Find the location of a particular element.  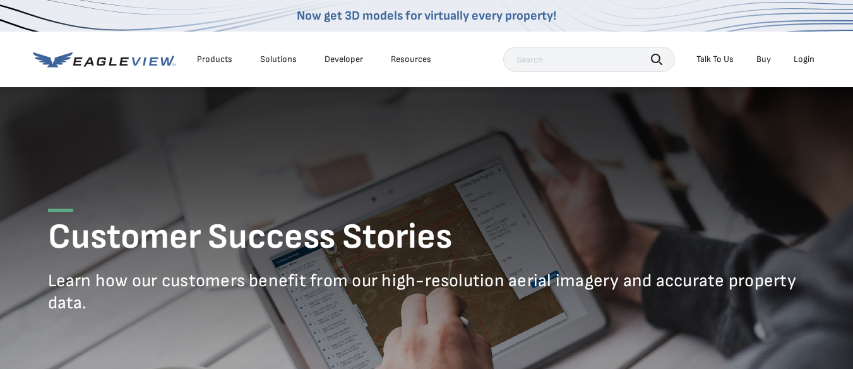

div: Products is located at coordinates (215, 59).